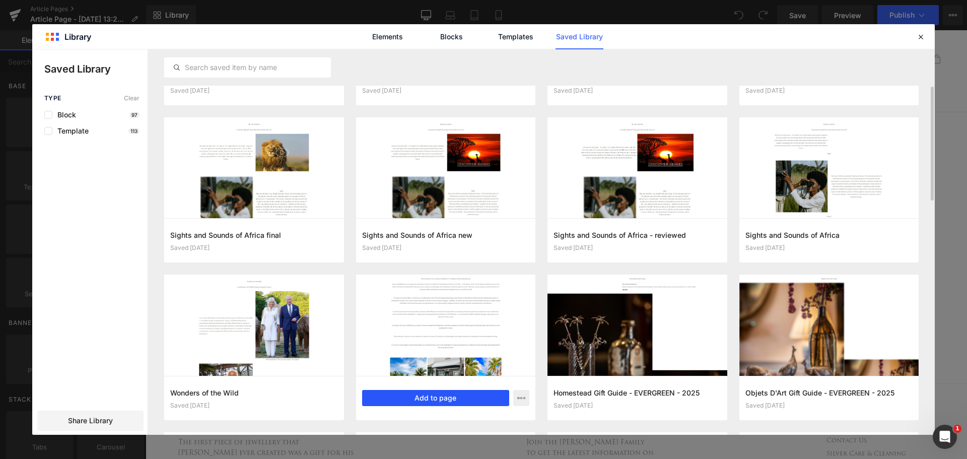  What do you see at coordinates (579, 37) in the screenshot?
I see `a: Saved Library` at bounding box center [579, 37].